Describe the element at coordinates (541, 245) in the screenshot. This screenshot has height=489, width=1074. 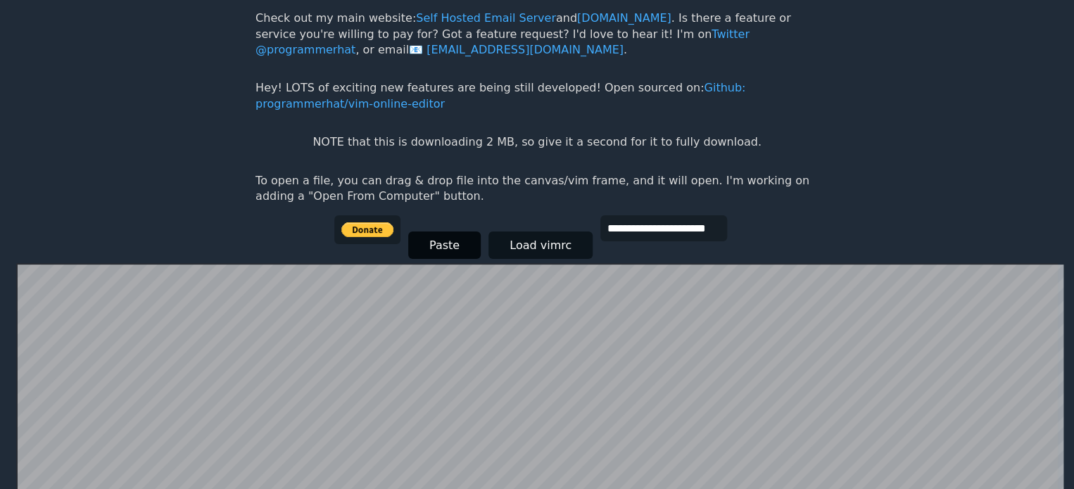
I see `button: Load vimrc` at that location.